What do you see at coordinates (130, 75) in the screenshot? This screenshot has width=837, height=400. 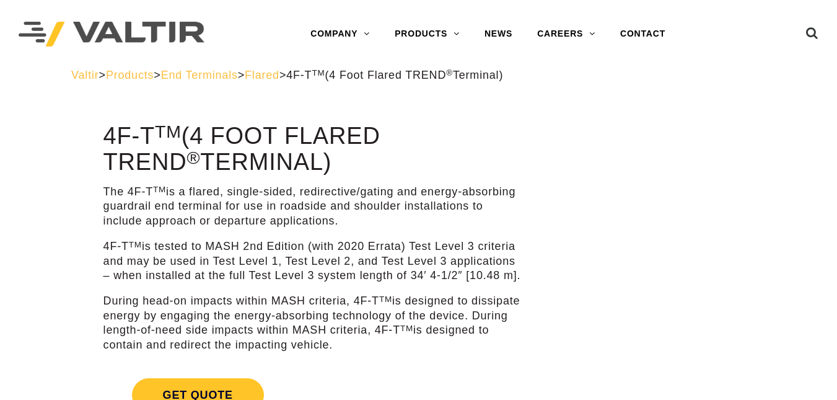 I see `a: Products` at bounding box center [130, 75].